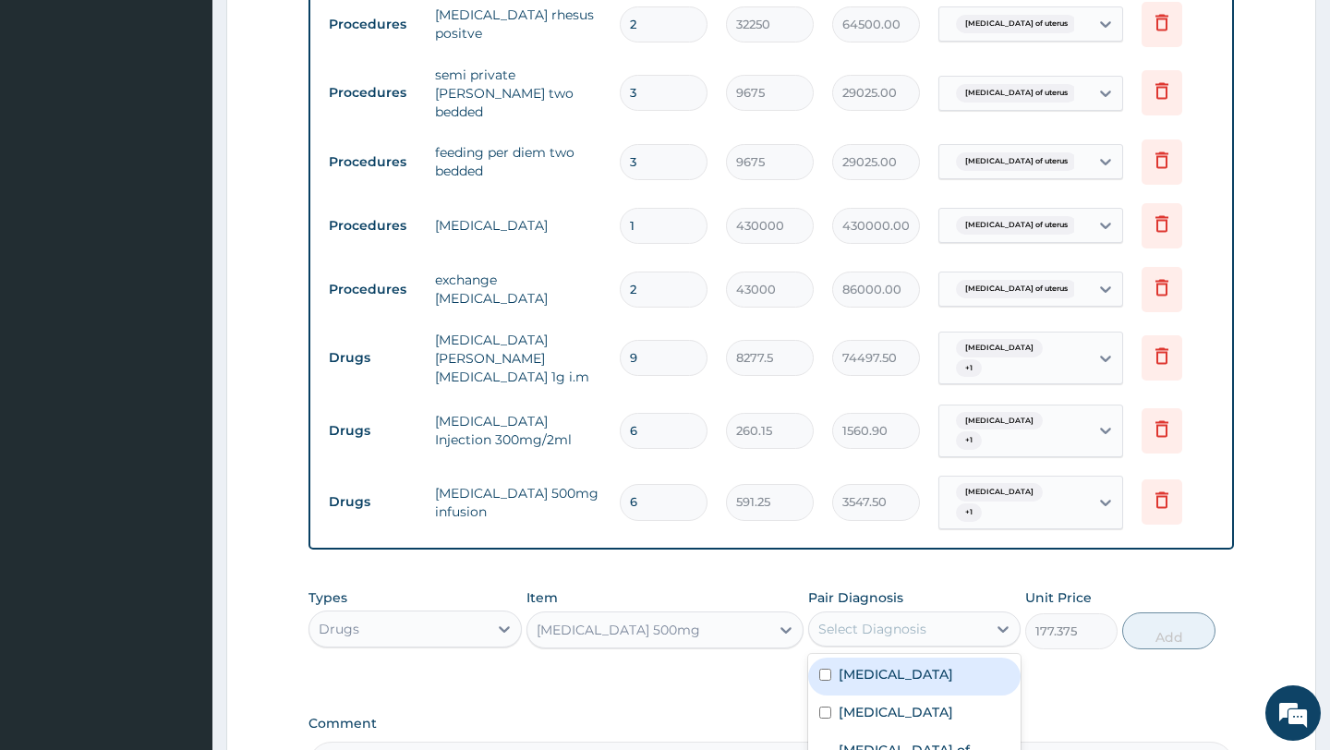 This screenshot has height=750, width=1330. Describe the element at coordinates (1168, 631) in the screenshot. I see `button: Add` at that location.